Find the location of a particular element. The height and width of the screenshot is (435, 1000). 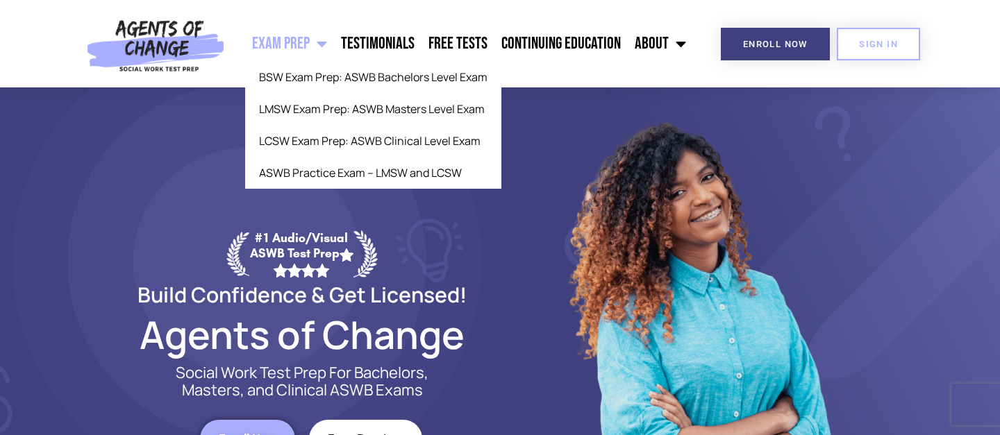

a: Free Tests is located at coordinates (457, 44).